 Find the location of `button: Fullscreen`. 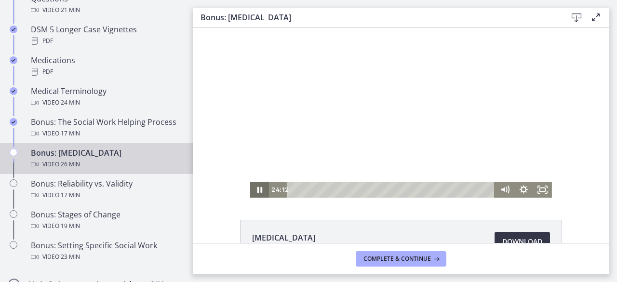

button: Fullscreen is located at coordinates (350, 162).